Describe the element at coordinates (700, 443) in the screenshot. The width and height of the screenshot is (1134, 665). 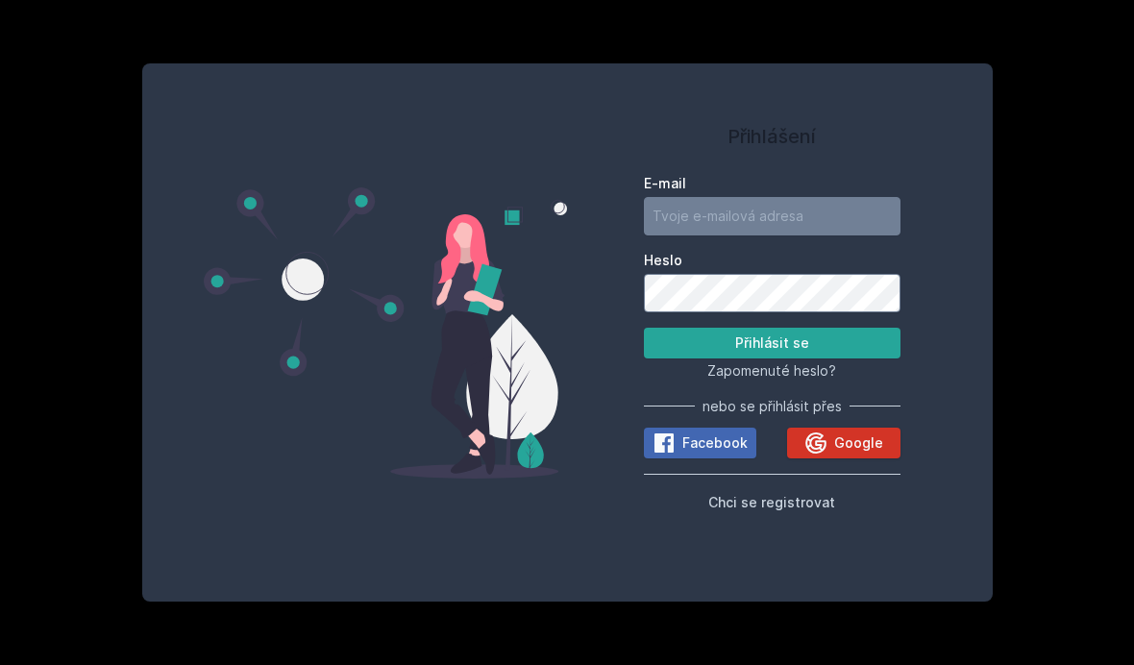
I see `button: Facebook` at that location.